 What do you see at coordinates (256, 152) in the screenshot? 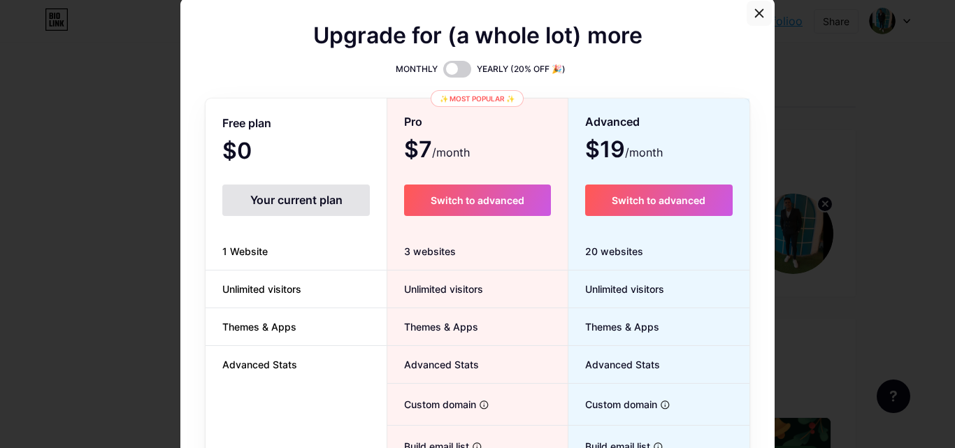
I see `span: $0` at bounding box center [256, 152].